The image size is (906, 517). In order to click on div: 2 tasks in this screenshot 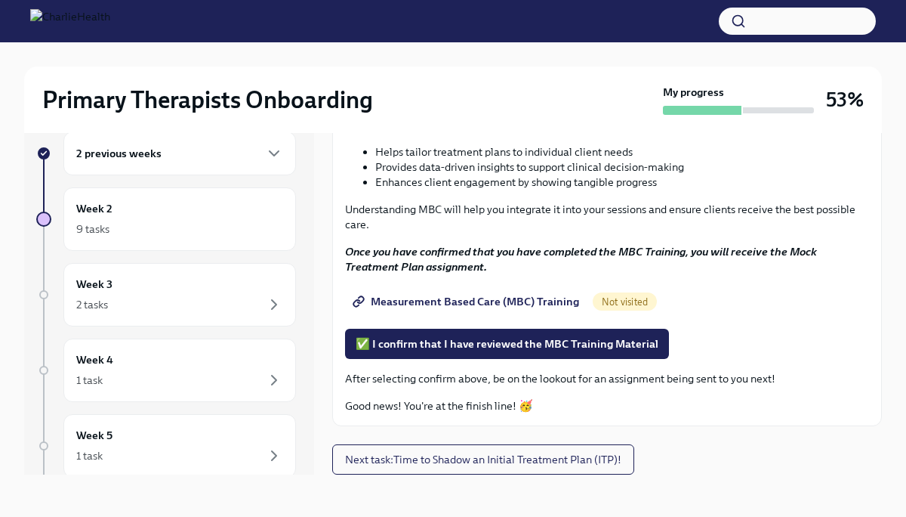, I will do `click(92, 304)`.